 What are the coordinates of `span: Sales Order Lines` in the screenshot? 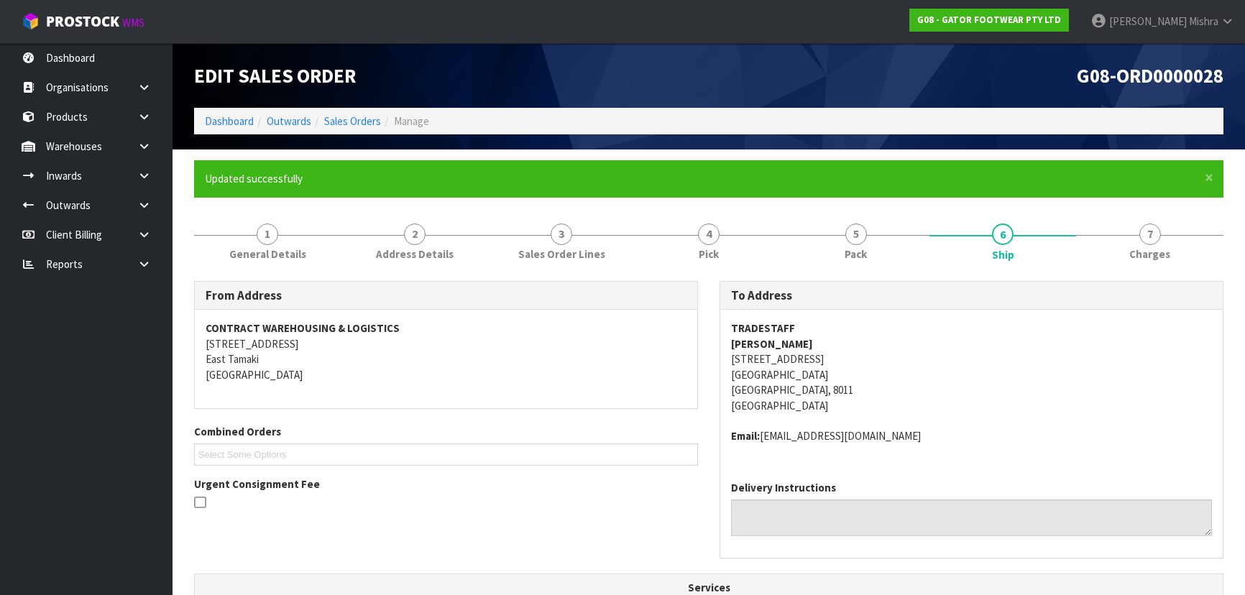 It's located at (561, 254).